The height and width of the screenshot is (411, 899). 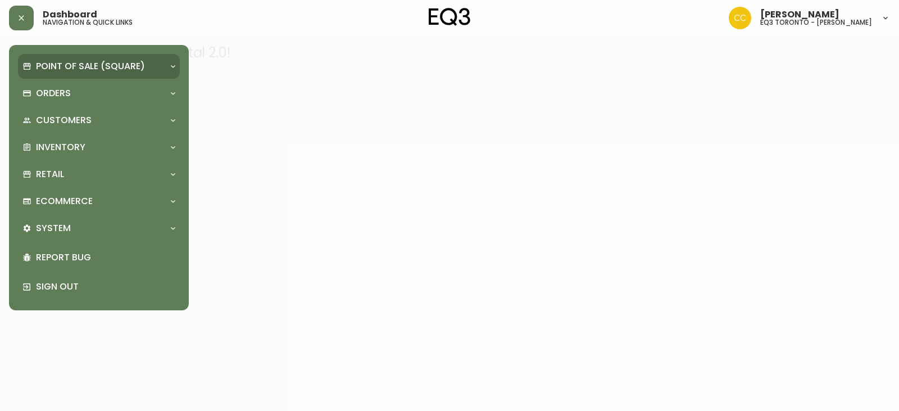 What do you see at coordinates (99, 257) in the screenshot?
I see `div: Report Bug` at bounding box center [99, 257].